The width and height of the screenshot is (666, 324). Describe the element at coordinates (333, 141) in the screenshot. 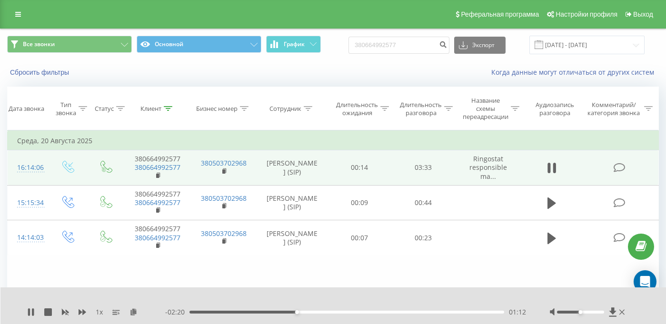

I see `td: Среда, 20 Августа 2025` at that location.